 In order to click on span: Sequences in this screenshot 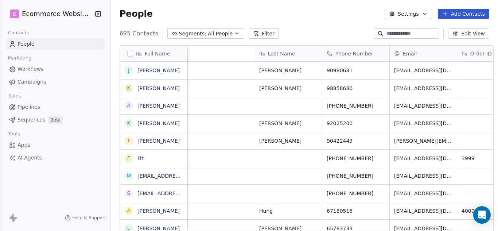, I will do `click(31, 120)`.